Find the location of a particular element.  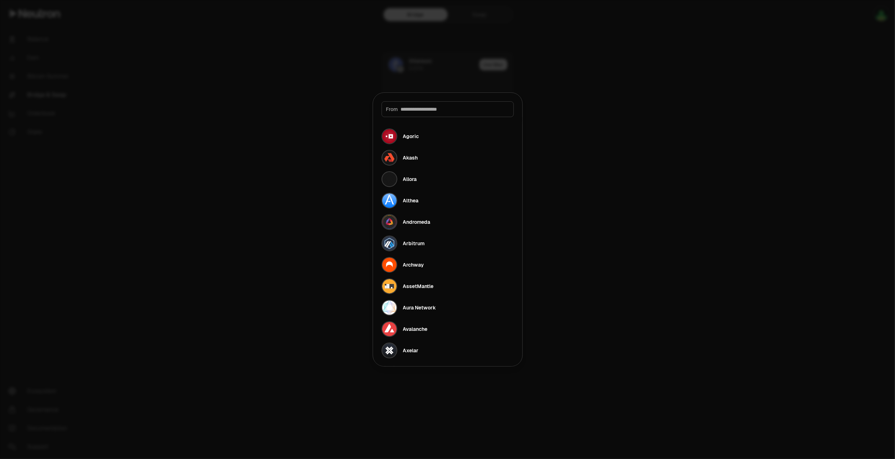

div: Arbitrum is located at coordinates (414, 244).